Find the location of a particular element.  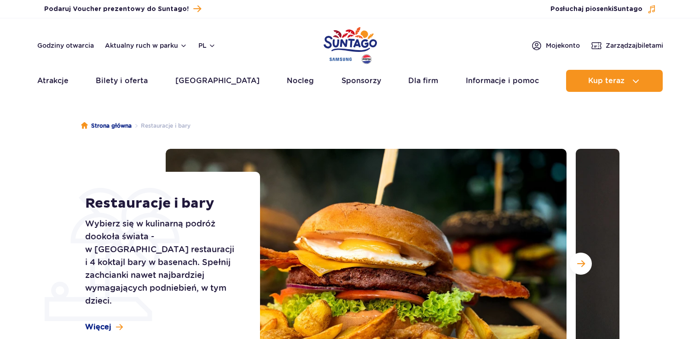

span: Więcej is located at coordinates (98, 328).